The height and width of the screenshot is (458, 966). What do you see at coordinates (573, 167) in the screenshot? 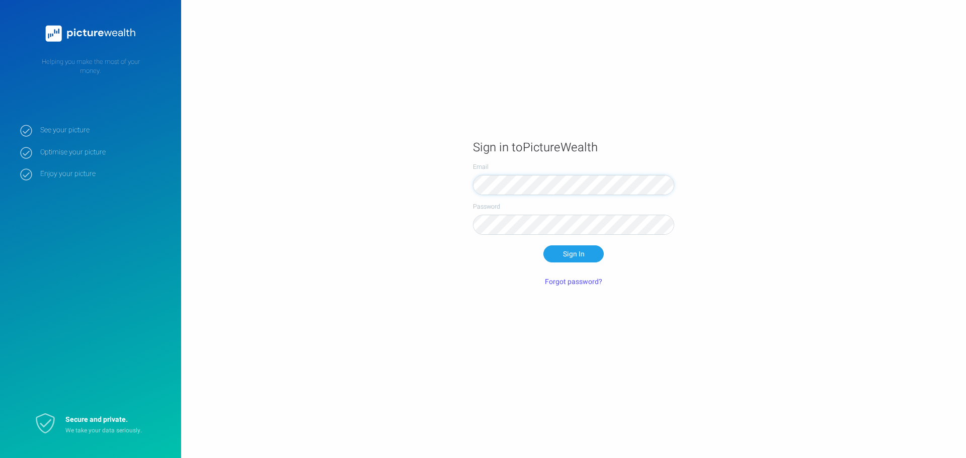
I see `label: Email` at bounding box center [573, 167].